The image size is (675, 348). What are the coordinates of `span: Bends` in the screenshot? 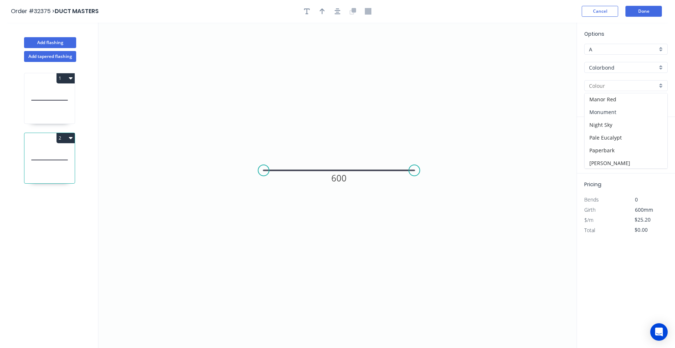 It's located at (592, 199).